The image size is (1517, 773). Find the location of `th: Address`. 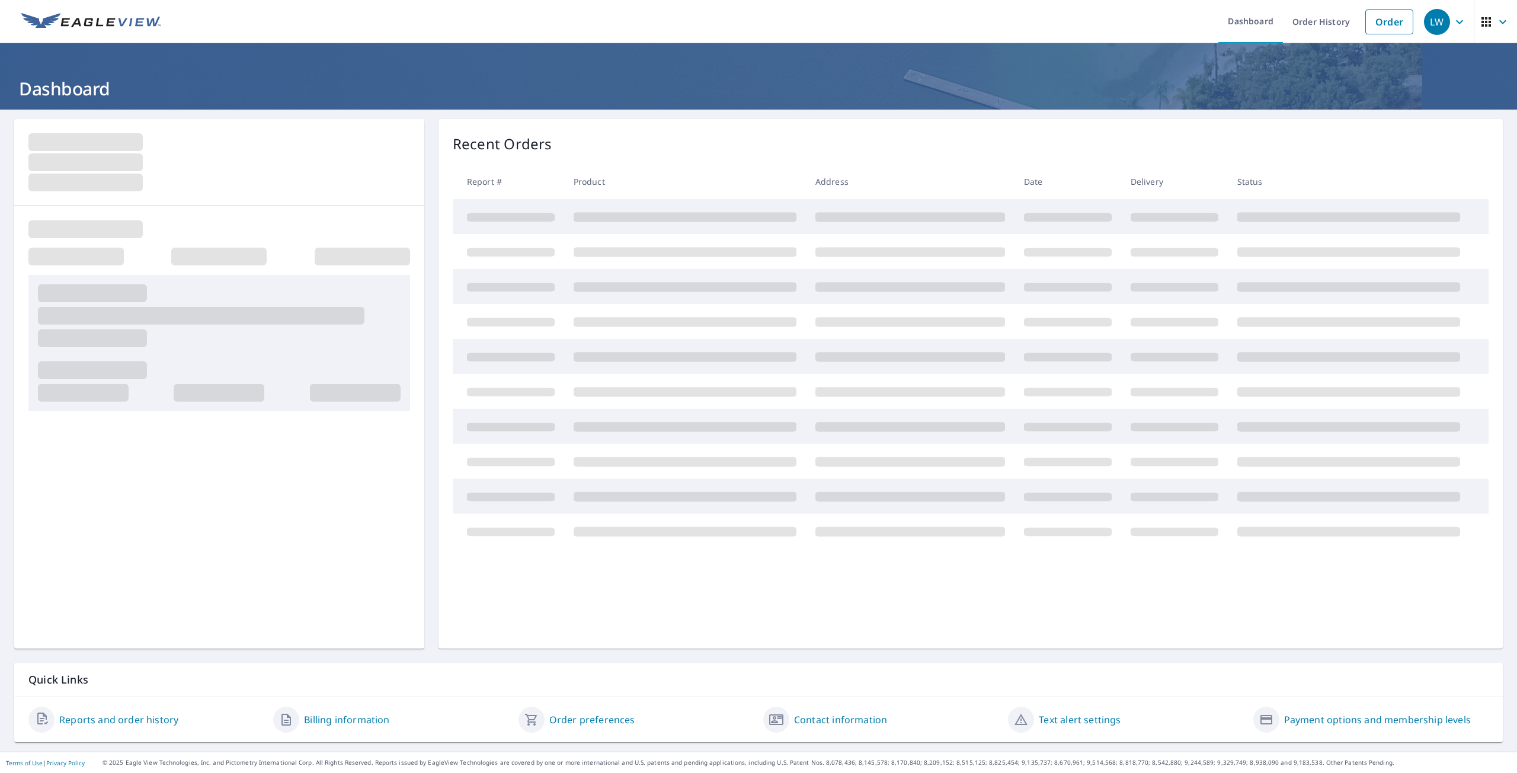

th: Address is located at coordinates (910, 181).